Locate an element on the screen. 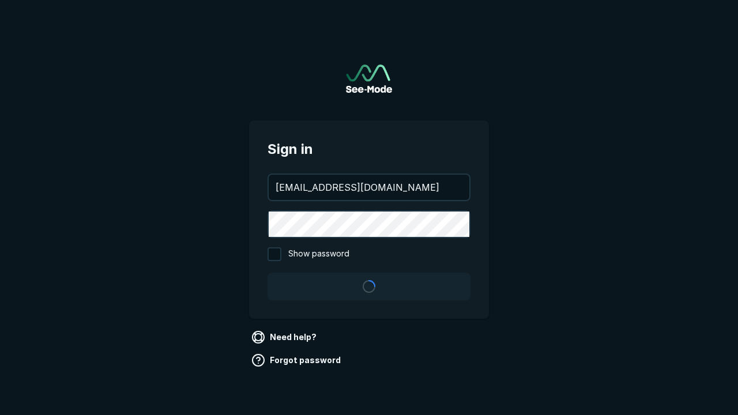 This screenshot has width=738, height=415. span: Sign in is located at coordinates (369, 149).